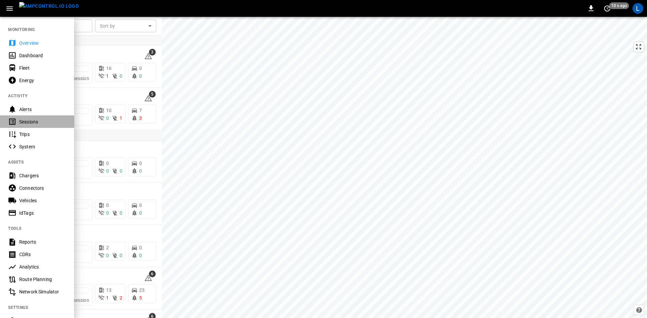 This screenshot has width=647, height=318. What do you see at coordinates (42, 267) in the screenshot?
I see `div: Analytics` at bounding box center [42, 267].